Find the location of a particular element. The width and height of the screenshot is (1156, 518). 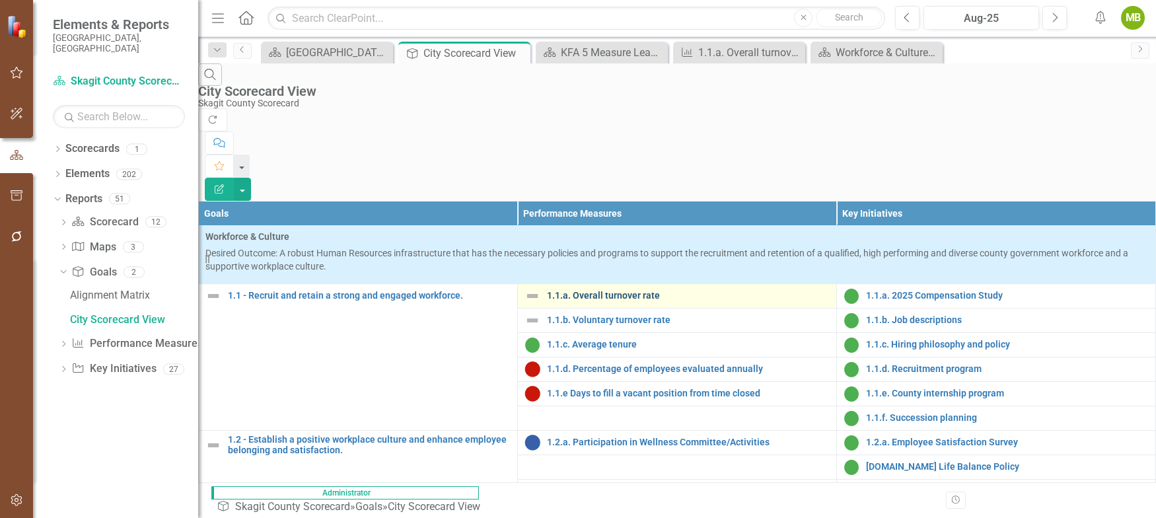

a: Key Initiatives is located at coordinates (114, 368).